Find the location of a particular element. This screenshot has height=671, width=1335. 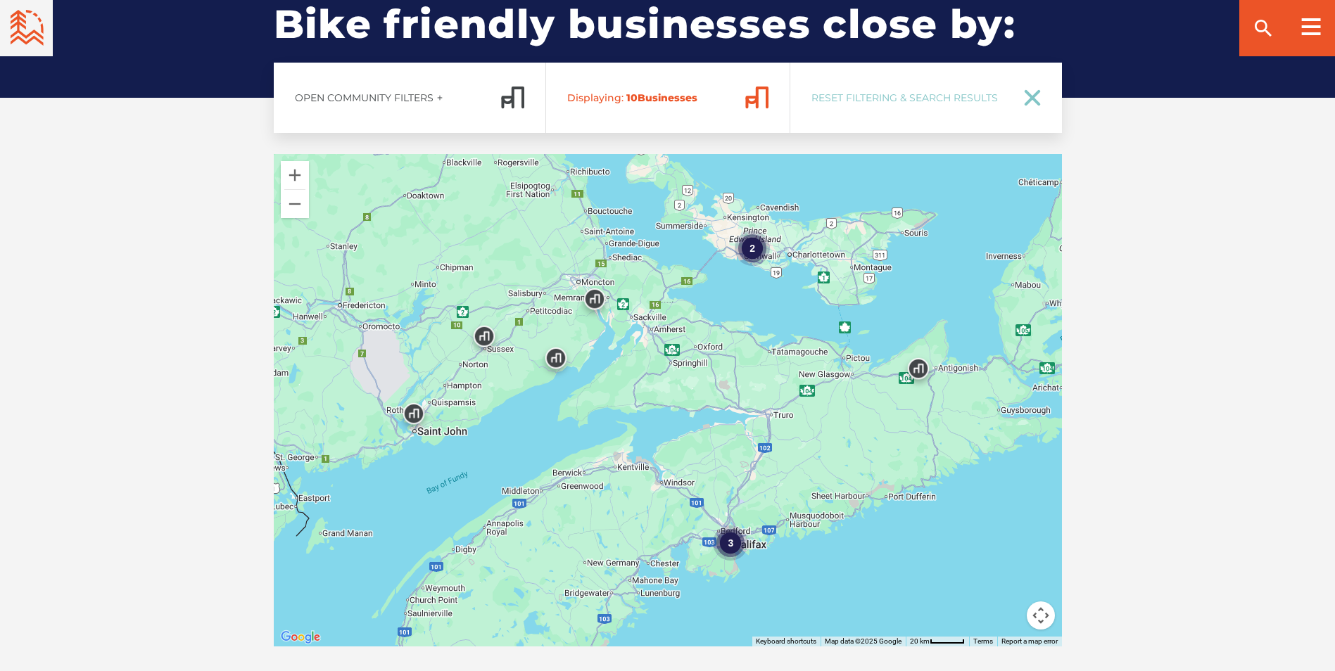

span: Business is located at coordinates (650, 98).